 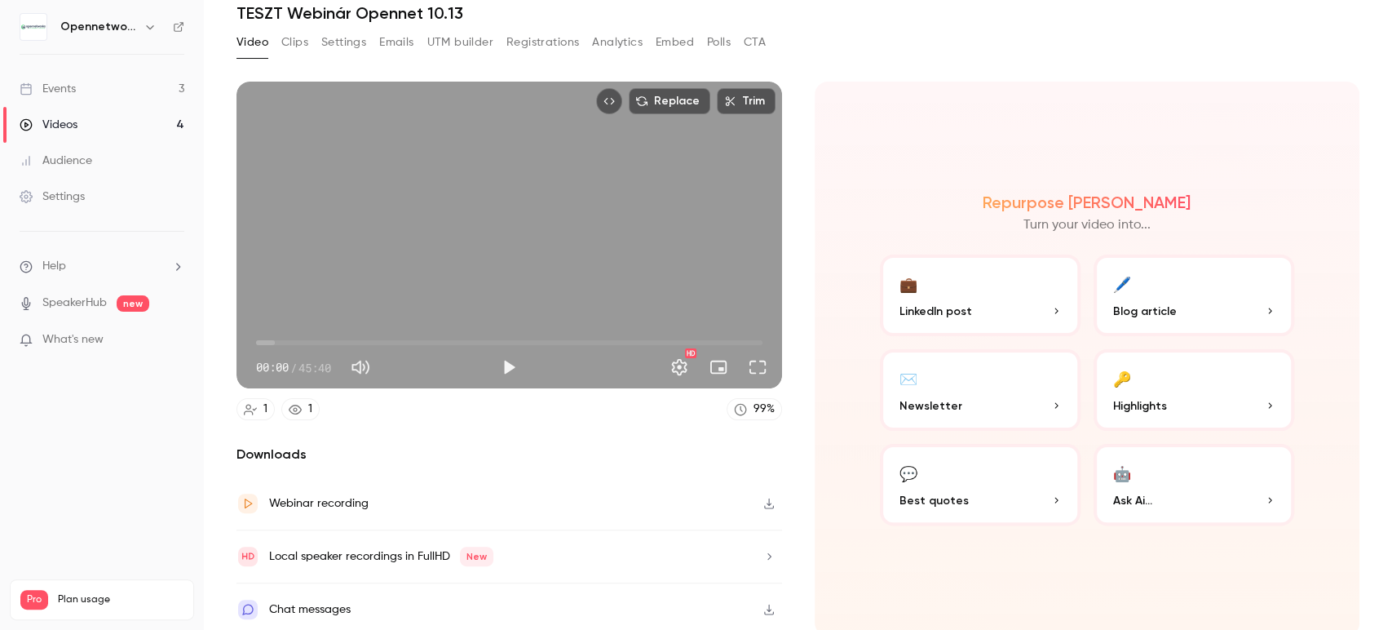 What do you see at coordinates (48, 125) in the screenshot?
I see `div: Videos` at bounding box center [48, 125].